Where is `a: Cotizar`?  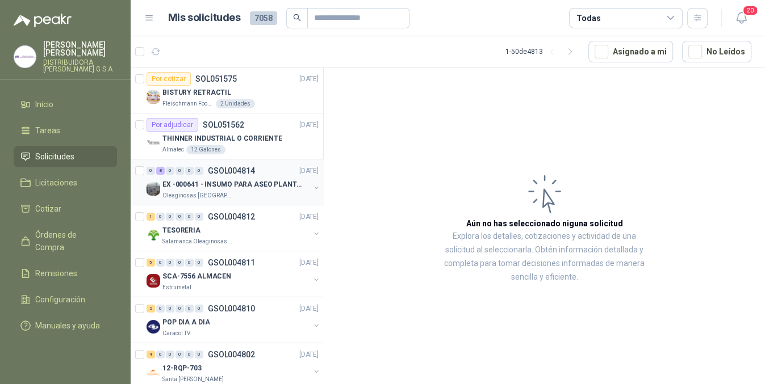
a: Cotizar is located at coordinates (65, 209).